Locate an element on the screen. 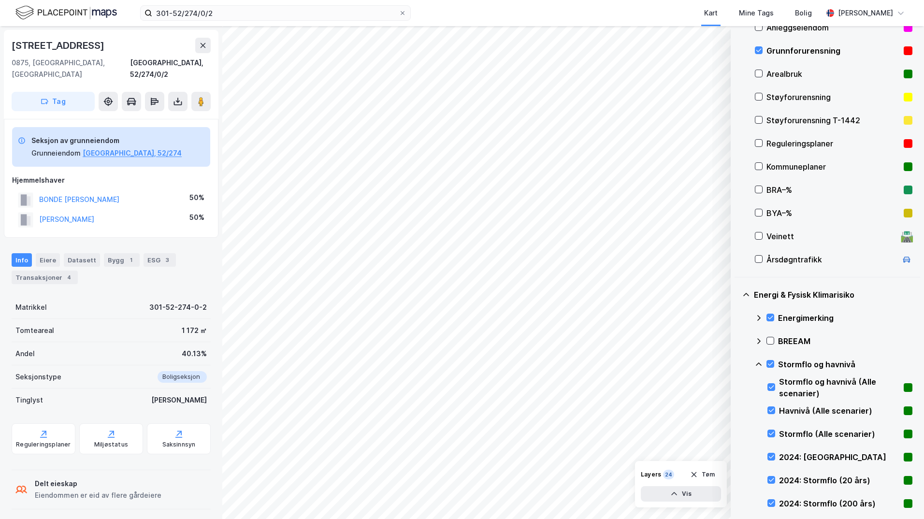 This screenshot has width=924, height=519. div: Delt eieskap is located at coordinates (98, 484).